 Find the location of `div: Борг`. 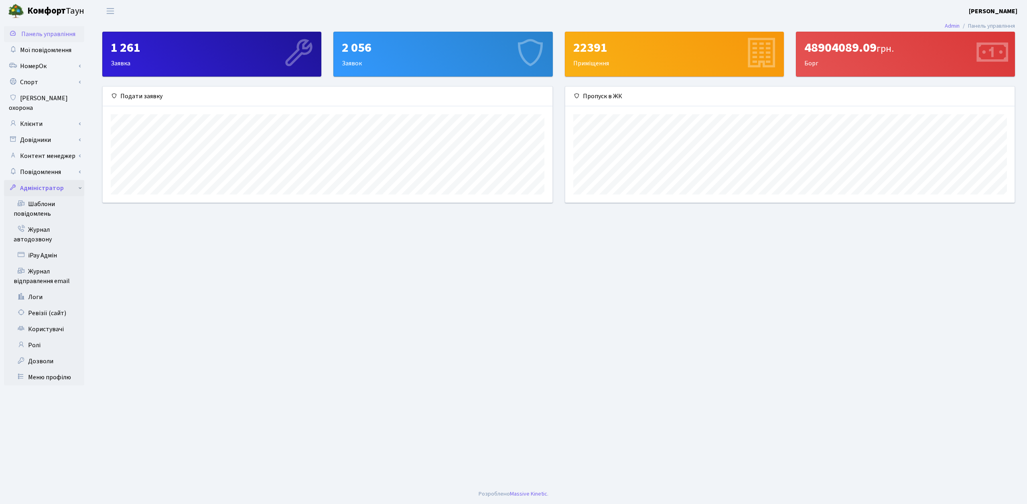

div: Борг is located at coordinates (905, 54).